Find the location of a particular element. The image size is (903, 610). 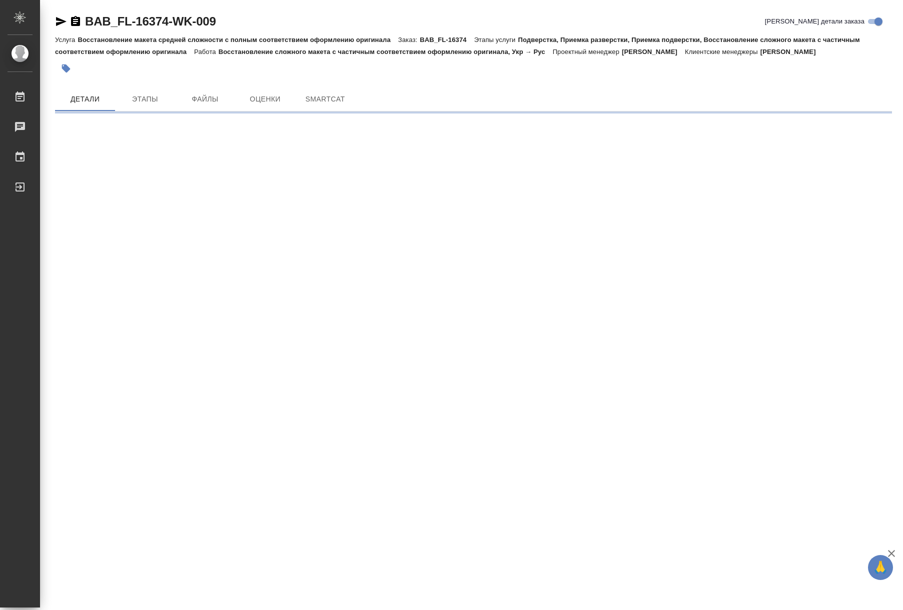

span: Оценки is located at coordinates (265, 99).